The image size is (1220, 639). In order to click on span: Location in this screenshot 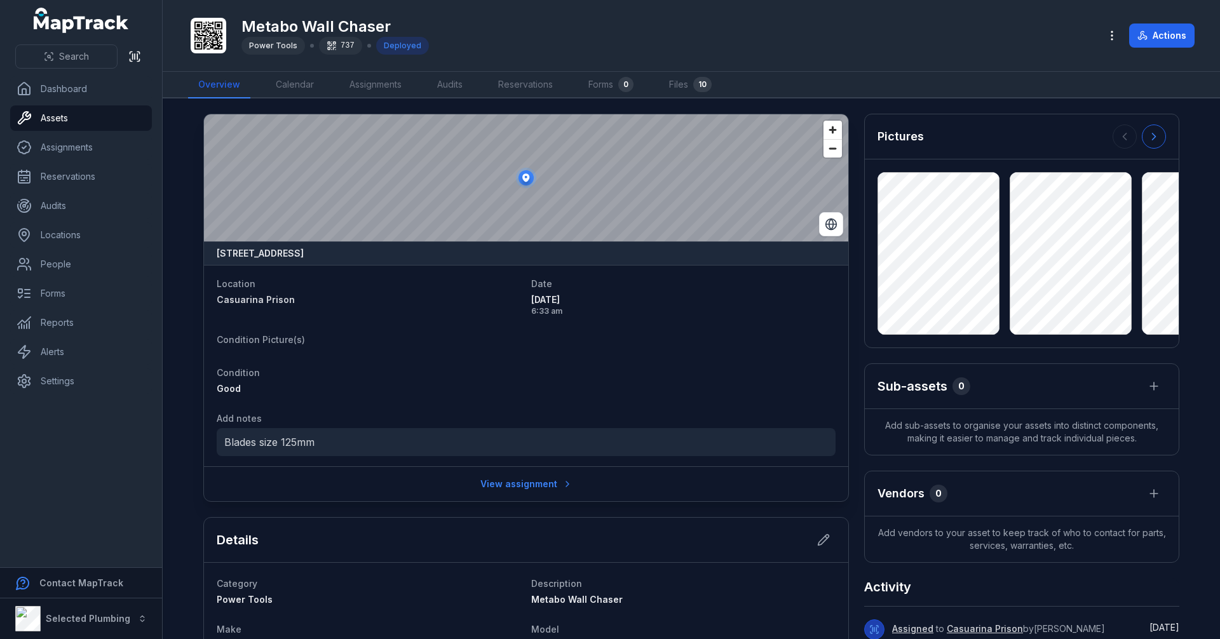, I will do `click(236, 283)`.